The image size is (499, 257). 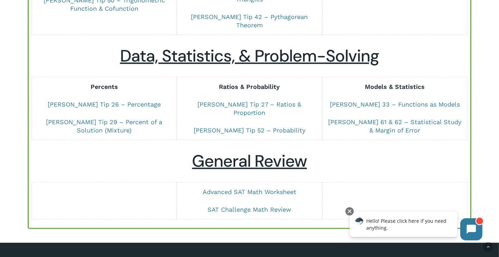 I want to click on a: Advanced SAT Math Worksheet, so click(x=250, y=192).